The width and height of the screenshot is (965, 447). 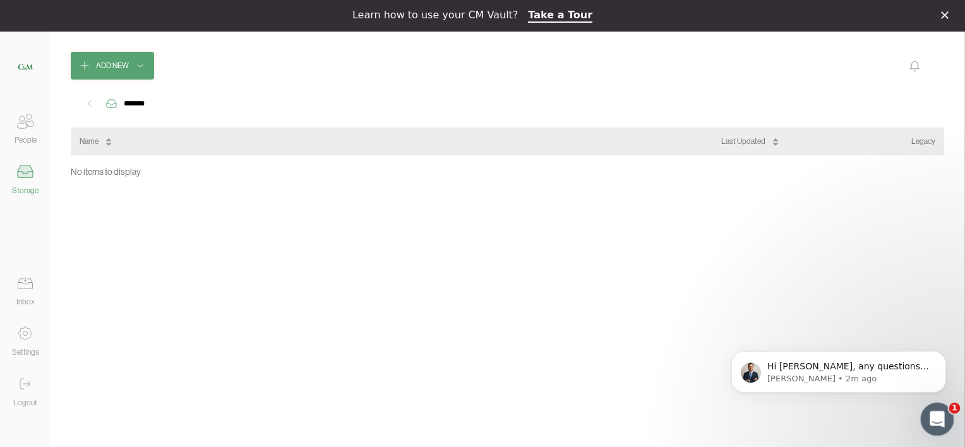 What do you see at coordinates (89, 141) in the screenshot?
I see `div: Name` at bounding box center [89, 141].